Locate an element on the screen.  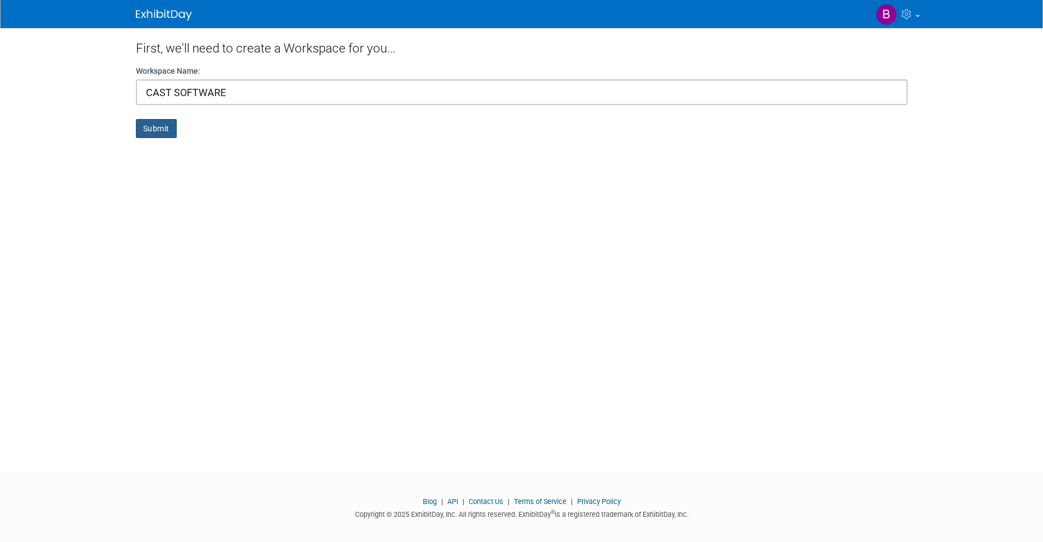
a: Terms of Service is located at coordinates (540, 501).